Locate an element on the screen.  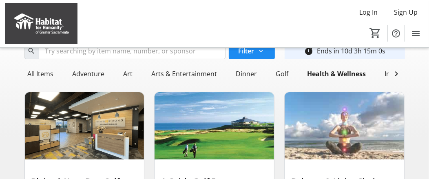
div: Ends in 10d 3h 15m 0s is located at coordinates (351, 51).